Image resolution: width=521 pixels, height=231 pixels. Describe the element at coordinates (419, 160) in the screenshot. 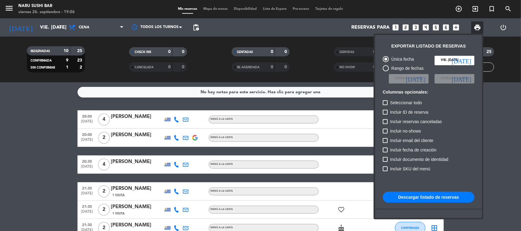

I see `span: Incluir documento de identidad` at that location.